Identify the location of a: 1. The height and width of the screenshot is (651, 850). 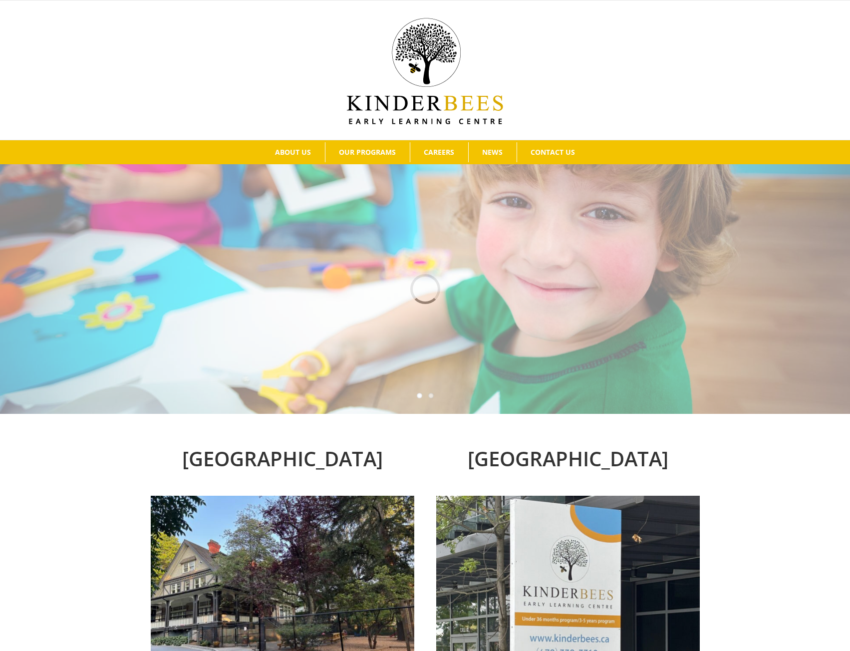
(419, 396).